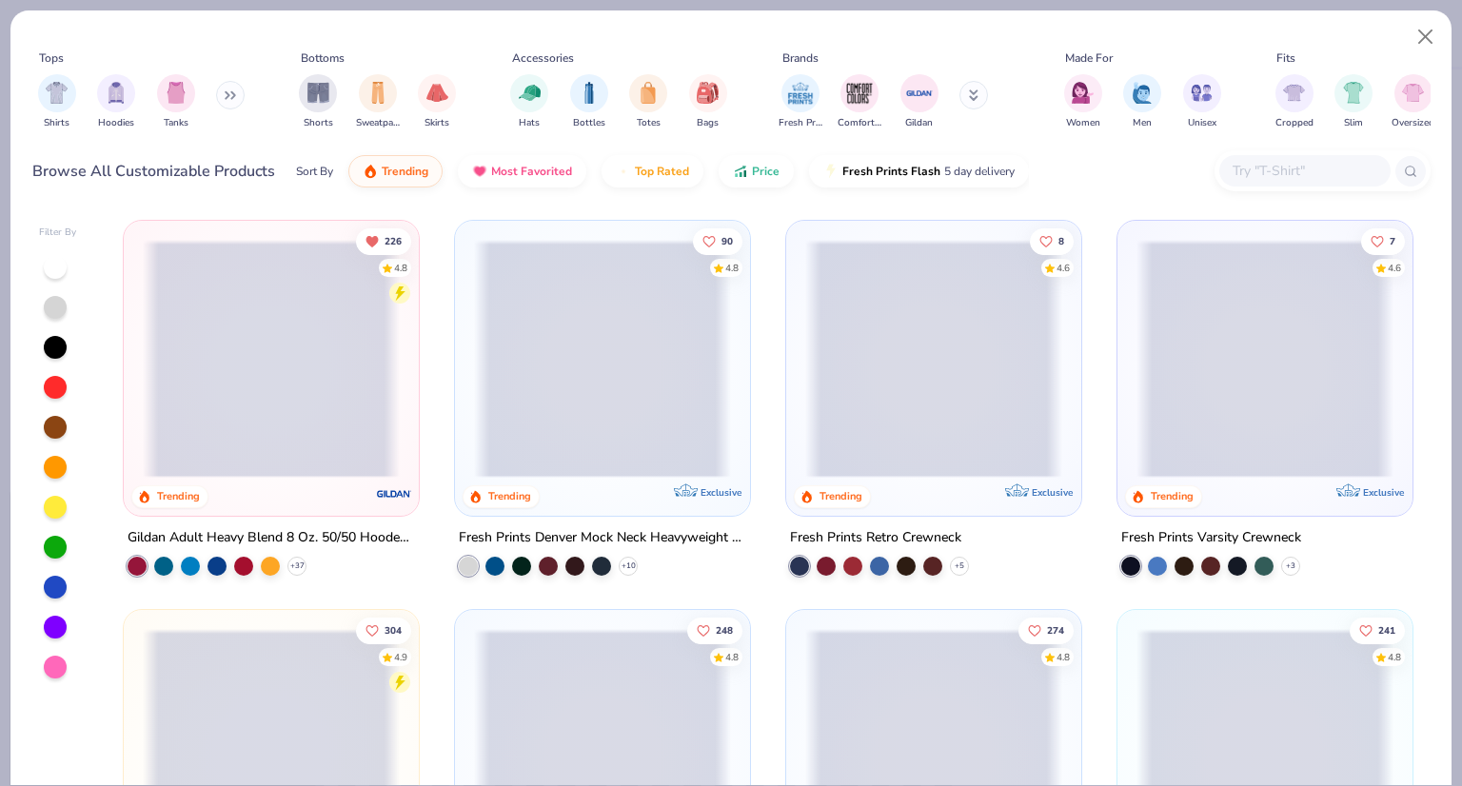 The image size is (1462, 786). Describe the element at coordinates (531, 171) in the screenshot. I see `span: Most Favorited` at that location.